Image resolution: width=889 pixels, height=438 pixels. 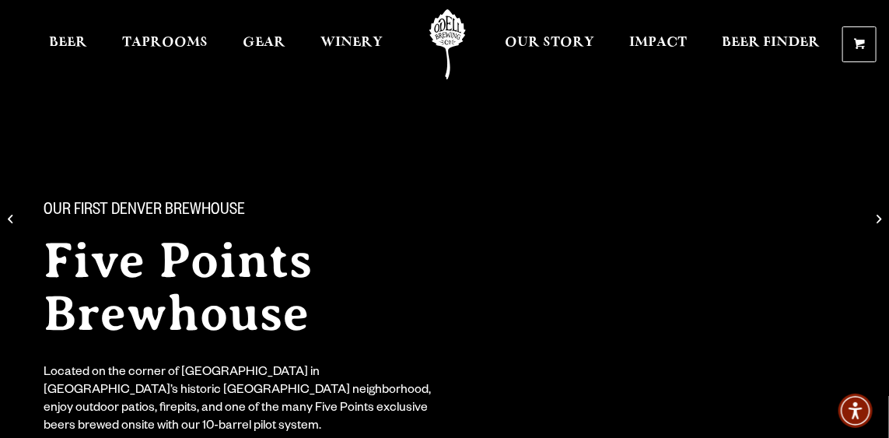 What do you see at coordinates (68, 43) in the screenshot?
I see `span: Beer` at bounding box center [68, 43].